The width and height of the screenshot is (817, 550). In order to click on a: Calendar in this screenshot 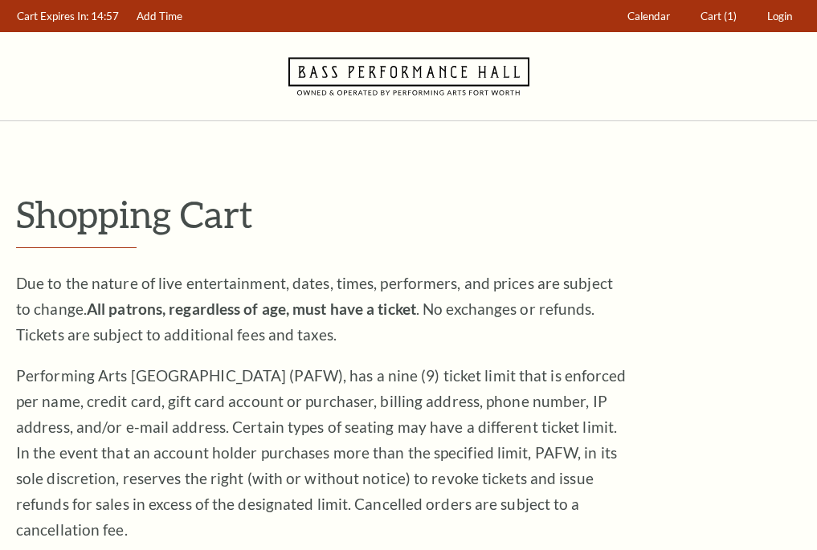, I will do `click(649, 16)`.